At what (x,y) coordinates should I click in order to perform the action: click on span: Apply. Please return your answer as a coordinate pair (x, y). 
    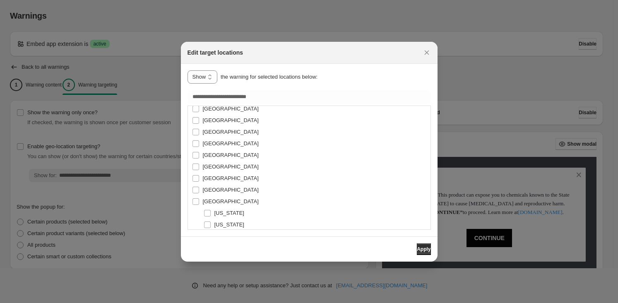
    Looking at the image, I should click on (423, 249).